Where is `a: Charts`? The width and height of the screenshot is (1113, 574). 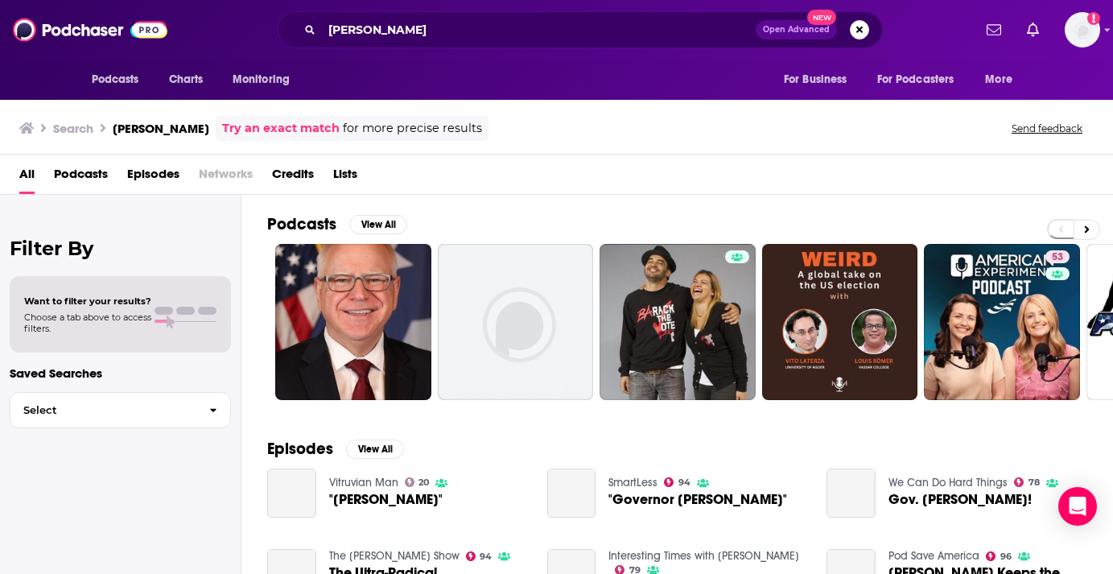
a: Charts is located at coordinates (186, 80).